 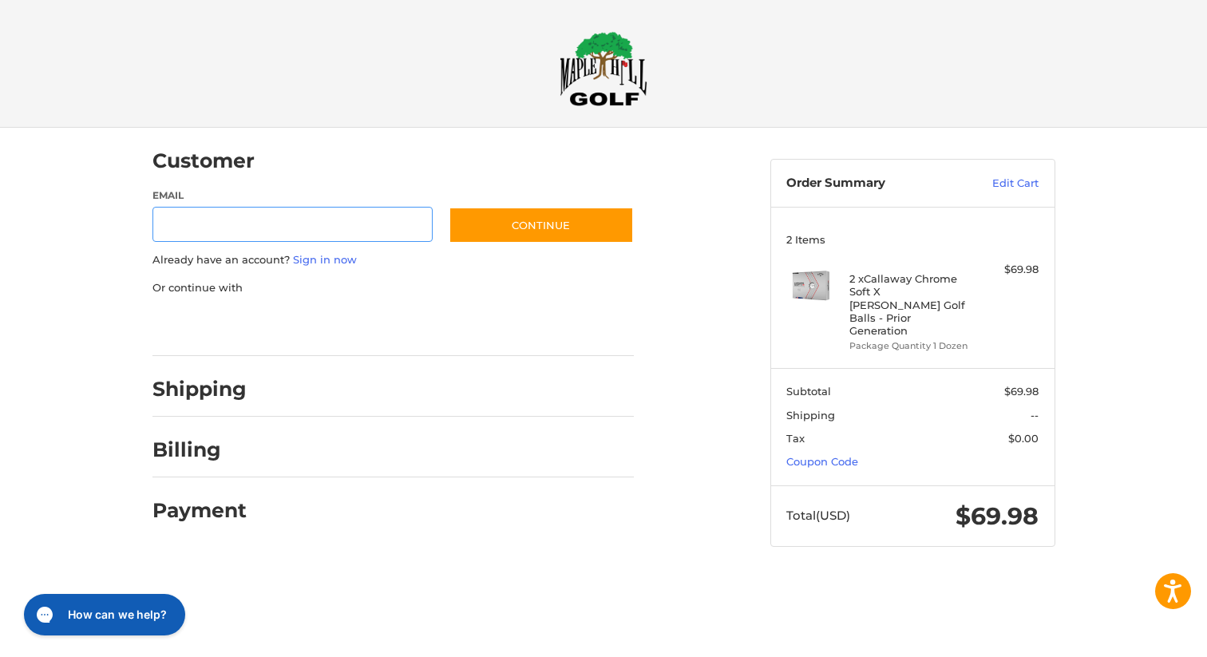 I want to click on h2: Payment, so click(x=200, y=510).